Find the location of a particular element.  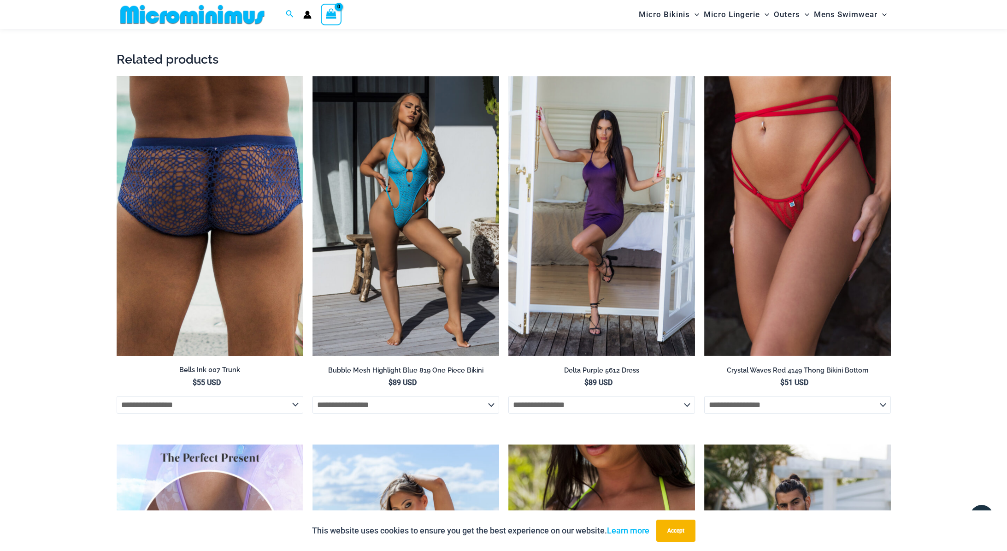

a: Learn more is located at coordinates (628, 530).